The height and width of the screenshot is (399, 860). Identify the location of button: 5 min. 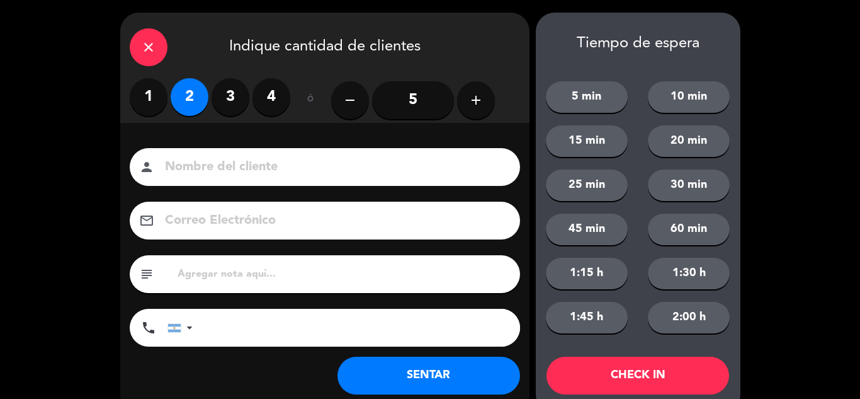
(587, 97).